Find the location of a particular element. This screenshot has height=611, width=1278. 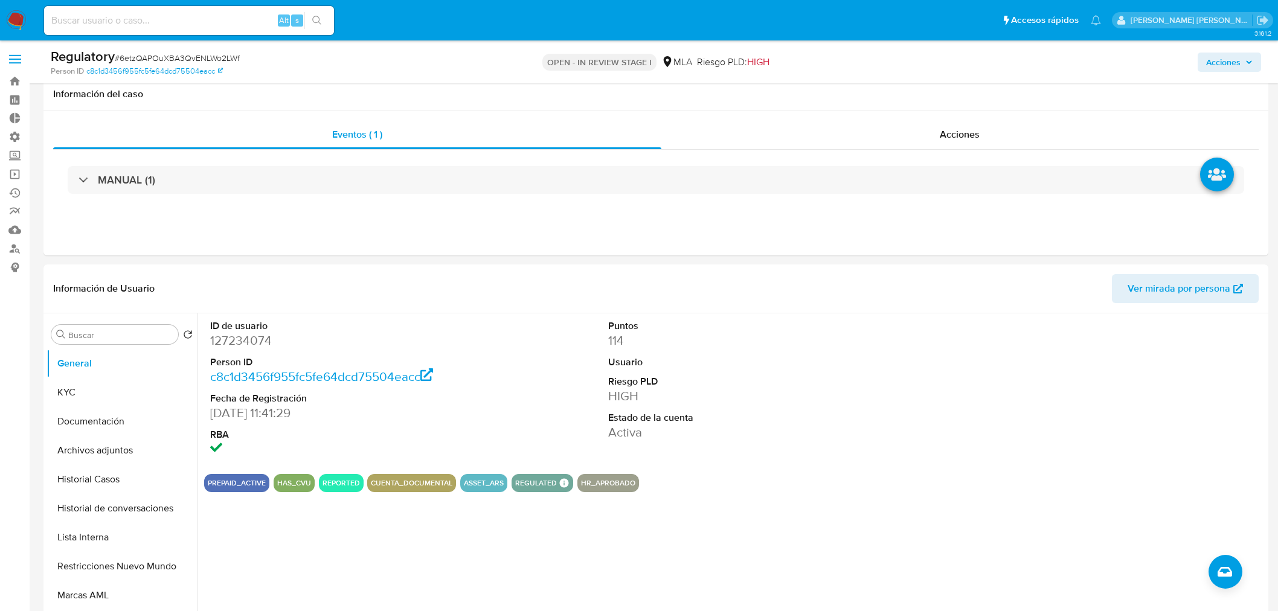

h3: MANUAL (1) is located at coordinates (126, 180).